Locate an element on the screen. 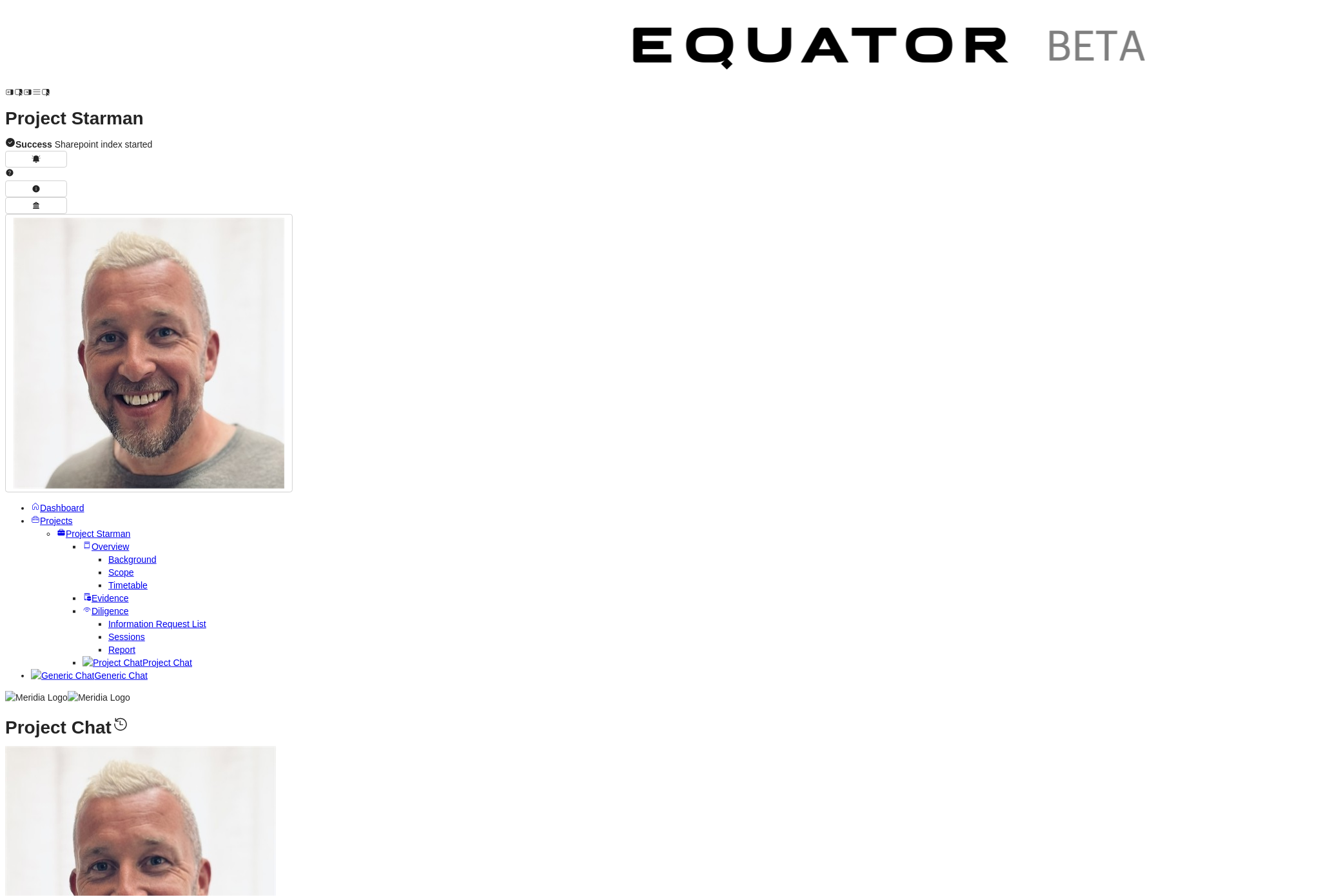 The height and width of the screenshot is (896, 1332). span: Projects is located at coordinates (56, 521).